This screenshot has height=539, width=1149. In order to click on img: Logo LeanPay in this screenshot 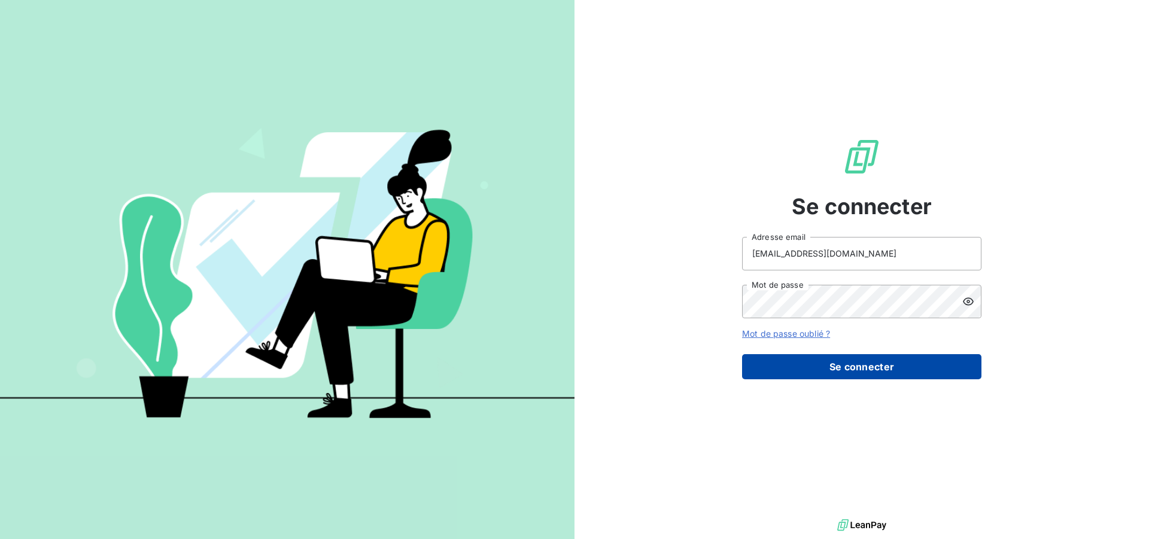, I will do `click(862, 157)`.